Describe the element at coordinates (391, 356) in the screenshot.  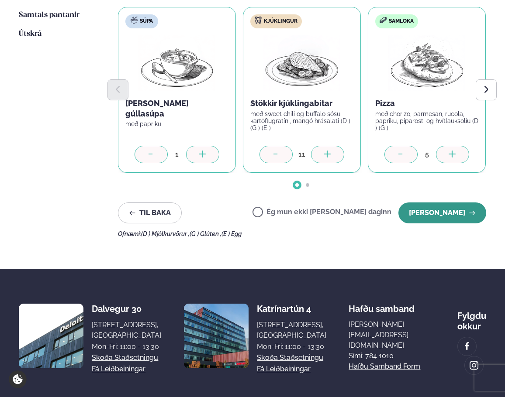
I see `p: Sími: 784 1010` at that location.